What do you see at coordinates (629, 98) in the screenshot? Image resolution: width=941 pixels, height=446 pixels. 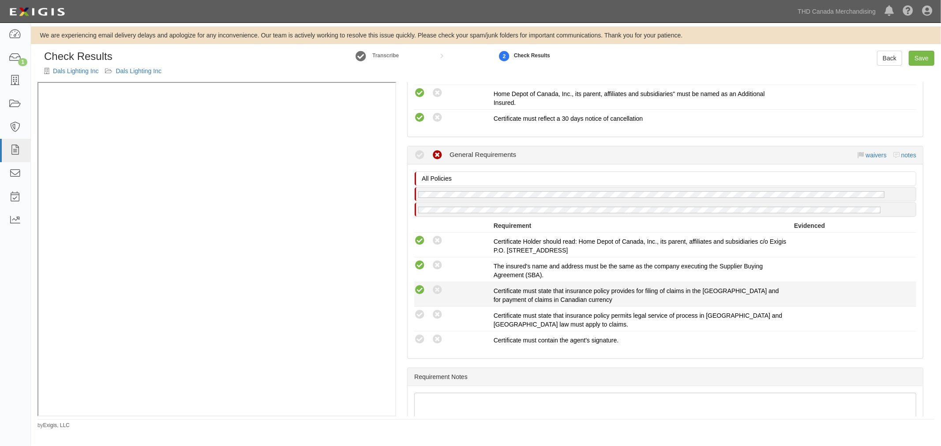 I see `span: Home Depot of Canada, Inc., its parent, affiliates and subsidiaries" must be named as an Addition...` at bounding box center [629, 98].